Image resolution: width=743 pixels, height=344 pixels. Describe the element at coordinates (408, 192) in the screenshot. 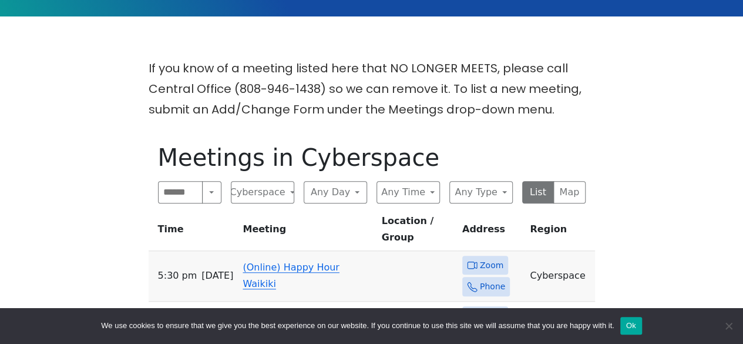

I see `button: Any Time` at that location.